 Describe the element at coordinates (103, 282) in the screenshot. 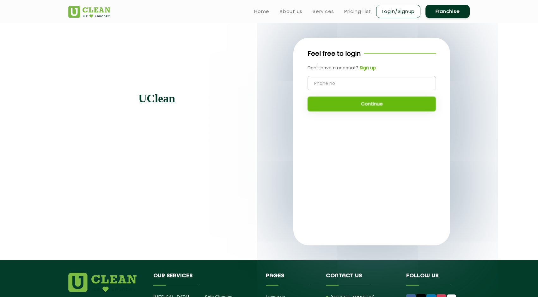

I see `img: logo.png` at that location.